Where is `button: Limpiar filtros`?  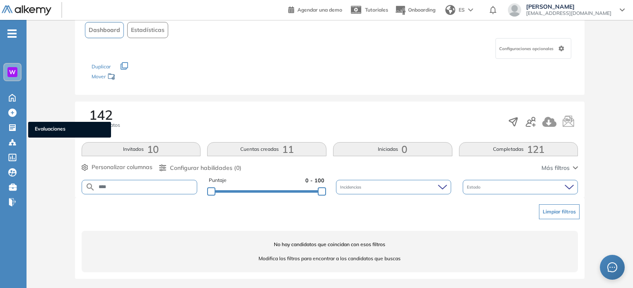 button: Limpiar filtros is located at coordinates (559, 212).